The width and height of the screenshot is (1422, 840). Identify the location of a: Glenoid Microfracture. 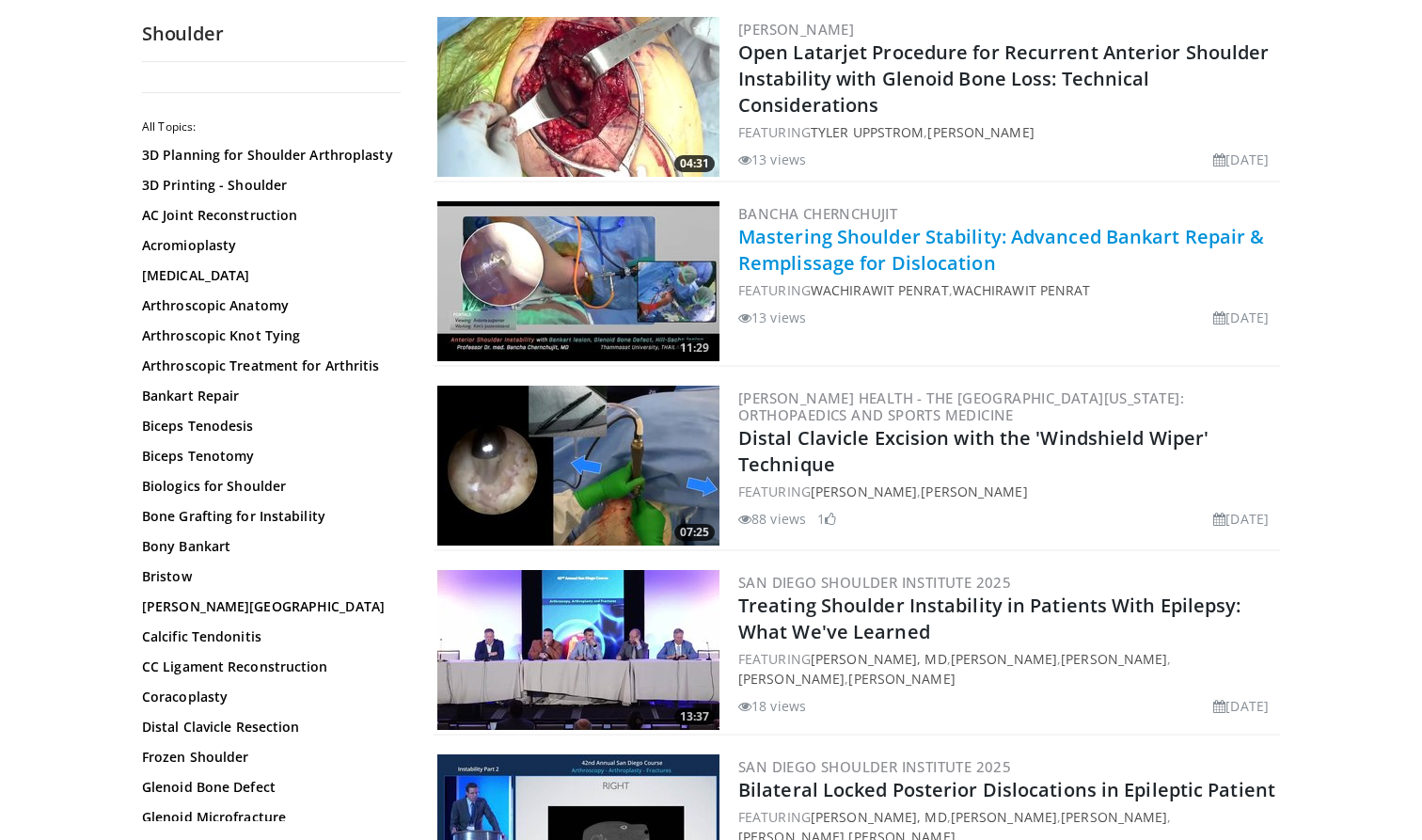
(269, 817).